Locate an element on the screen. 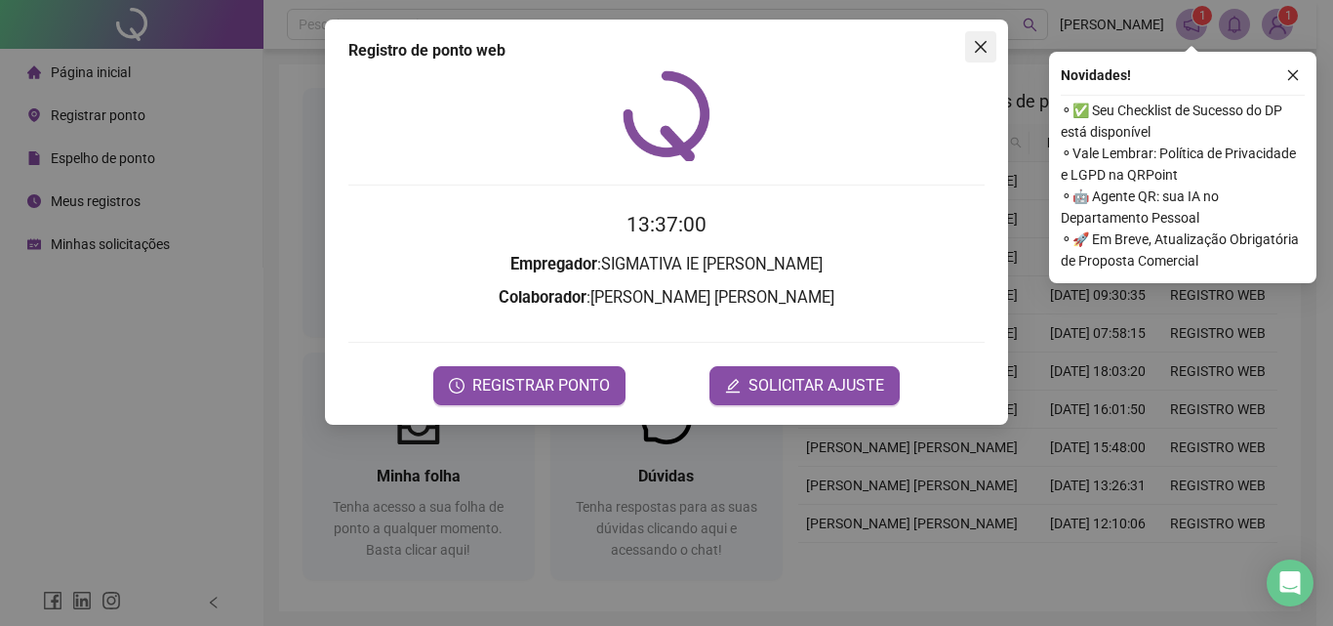 Image resolution: width=1333 pixels, height=626 pixels. span: Novidades ! is located at coordinates (1096, 75).